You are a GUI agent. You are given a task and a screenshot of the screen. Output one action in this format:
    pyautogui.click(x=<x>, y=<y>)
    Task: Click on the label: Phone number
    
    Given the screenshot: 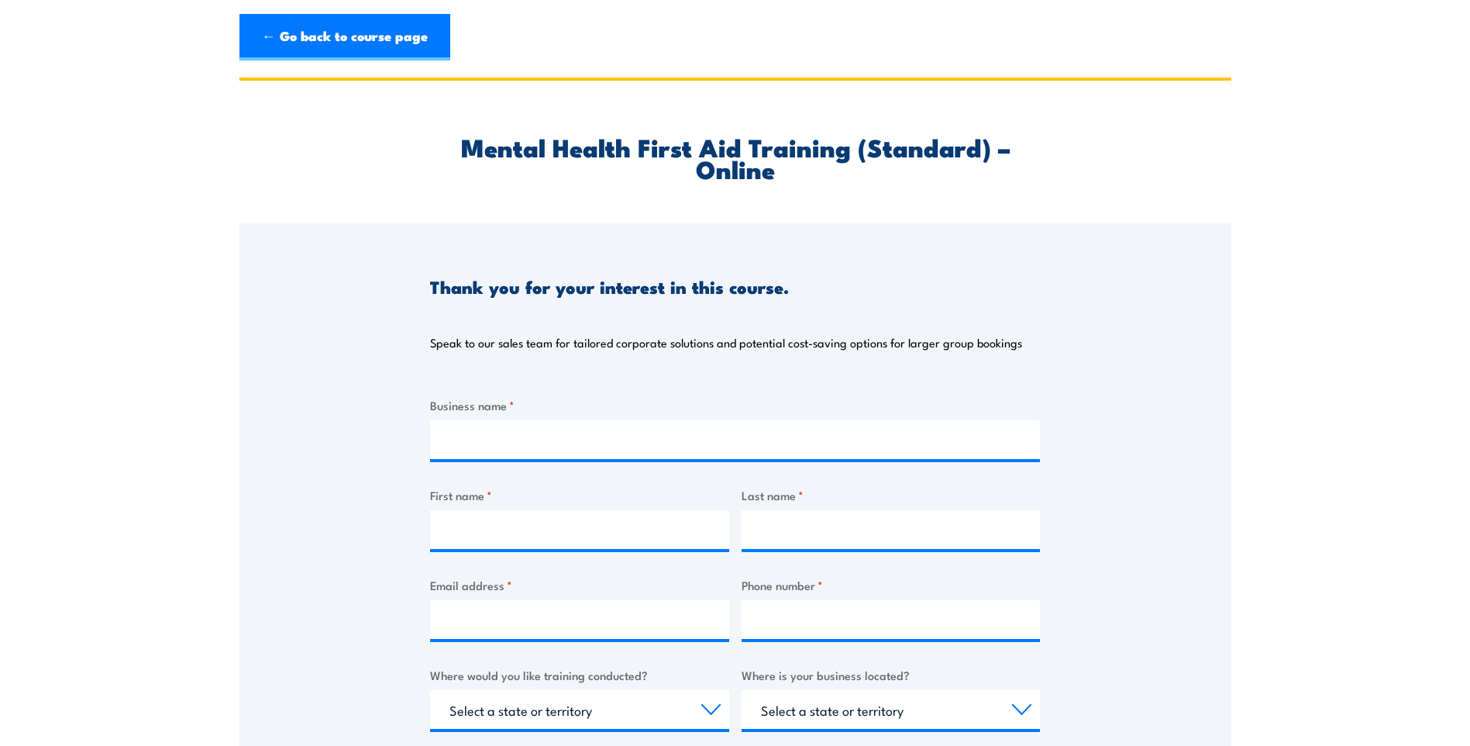 What is the action you would take?
    pyautogui.click(x=891, y=584)
    